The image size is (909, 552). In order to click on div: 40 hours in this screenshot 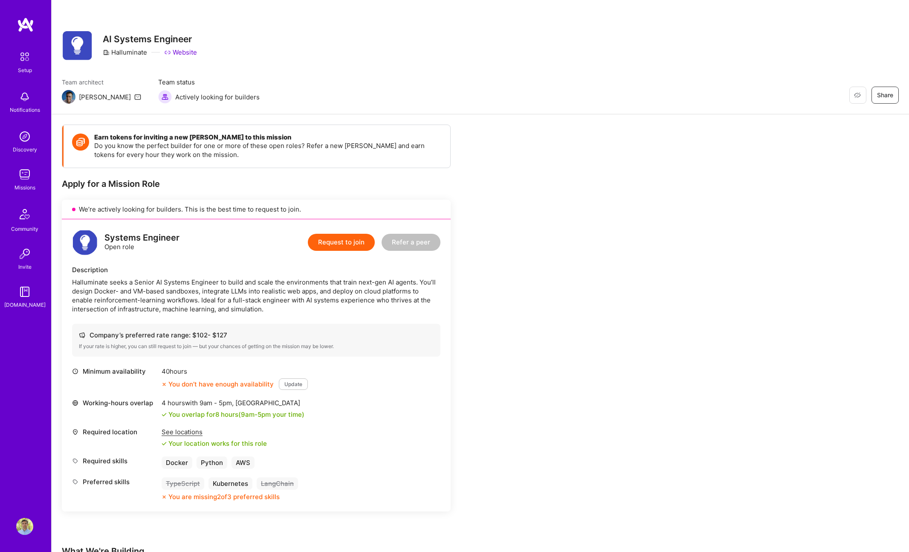, I will do `click(234, 371)`.